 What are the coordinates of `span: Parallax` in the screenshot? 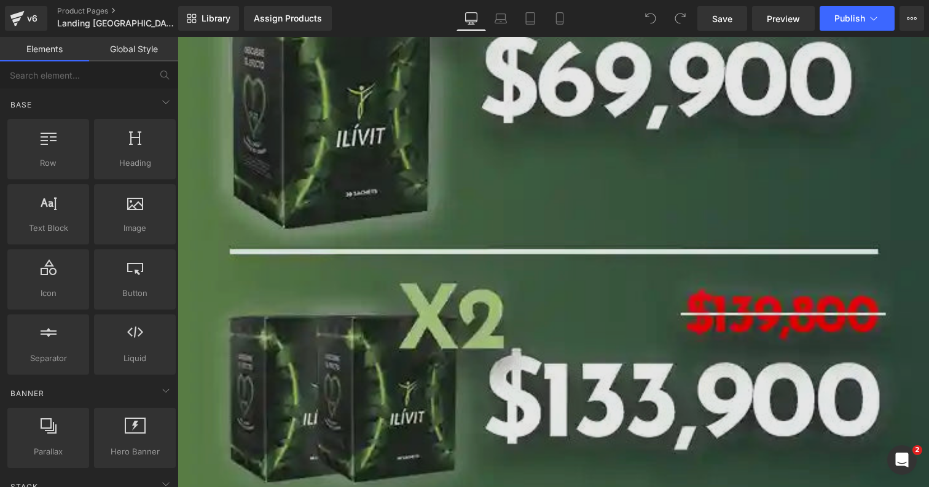 It's located at (48, 452).